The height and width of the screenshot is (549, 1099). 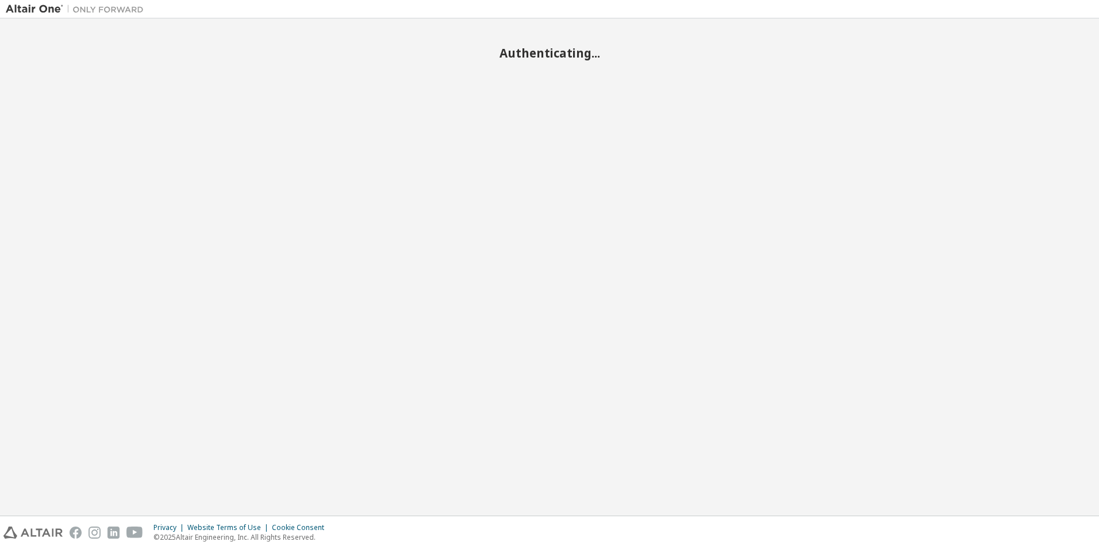 What do you see at coordinates (94, 532) in the screenshot?
I see `img: instagram.svg` at bounding box center [94, 532].